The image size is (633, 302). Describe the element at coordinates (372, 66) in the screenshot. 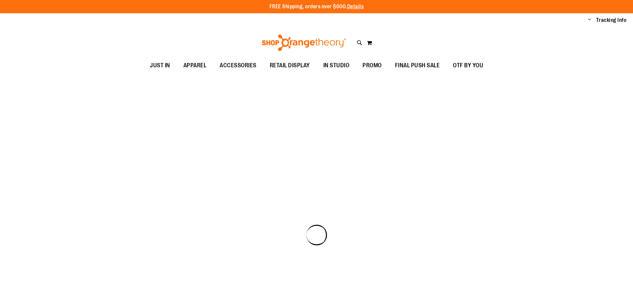

I see `a: PROMO` at that location.